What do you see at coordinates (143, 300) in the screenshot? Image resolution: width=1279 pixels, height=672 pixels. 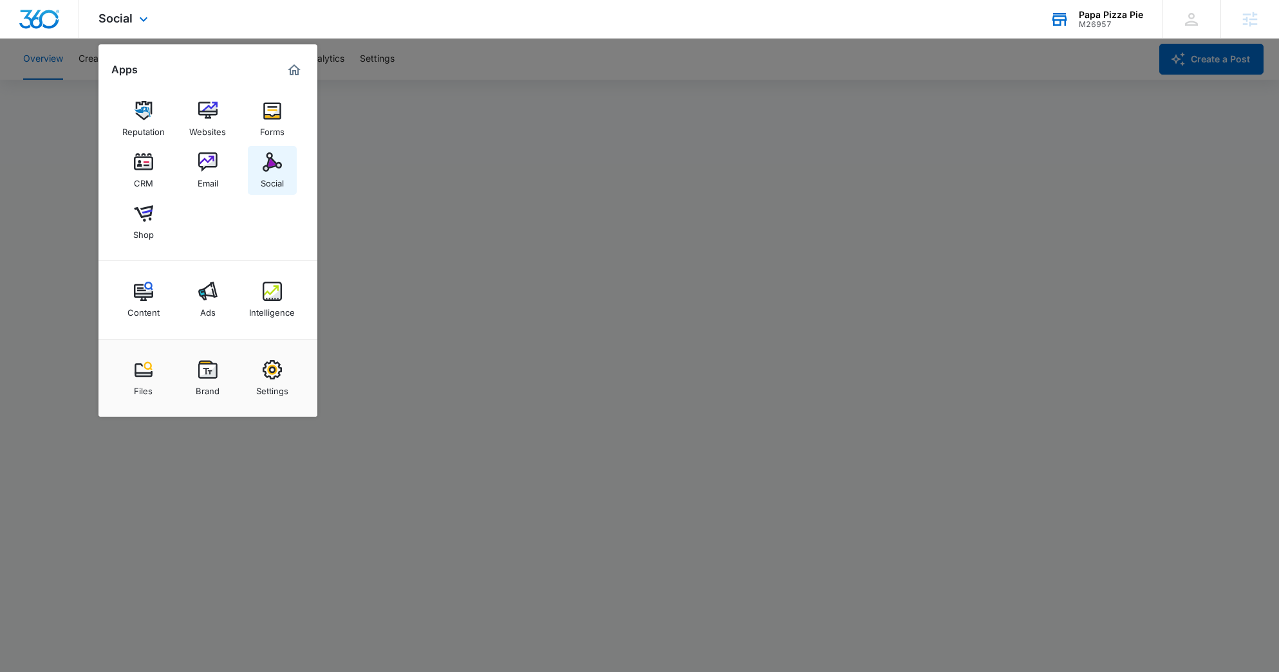 I see `a: Content` at bounding box center [143, 300].